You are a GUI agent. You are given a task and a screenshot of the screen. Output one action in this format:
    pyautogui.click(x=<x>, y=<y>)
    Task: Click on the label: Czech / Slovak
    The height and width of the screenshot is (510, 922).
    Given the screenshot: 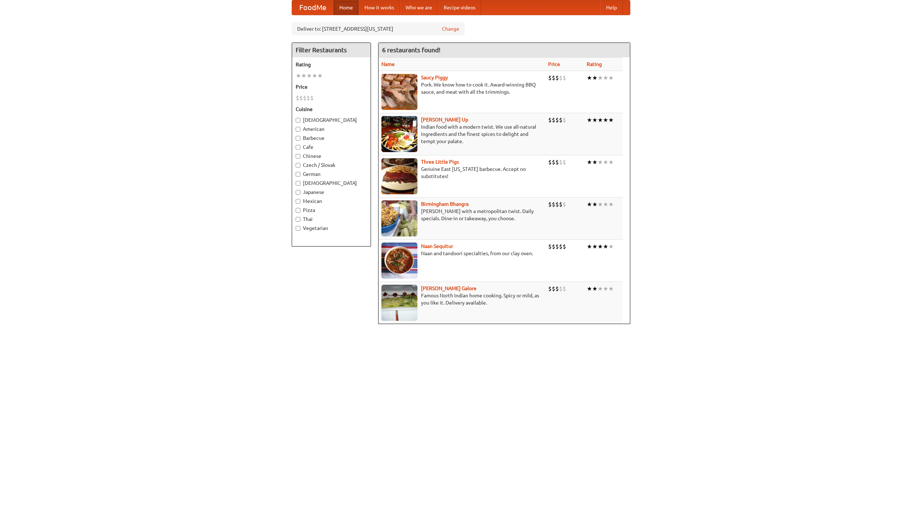 What is the action you would take?
    pyautogui.click(x=331, y=165)
    